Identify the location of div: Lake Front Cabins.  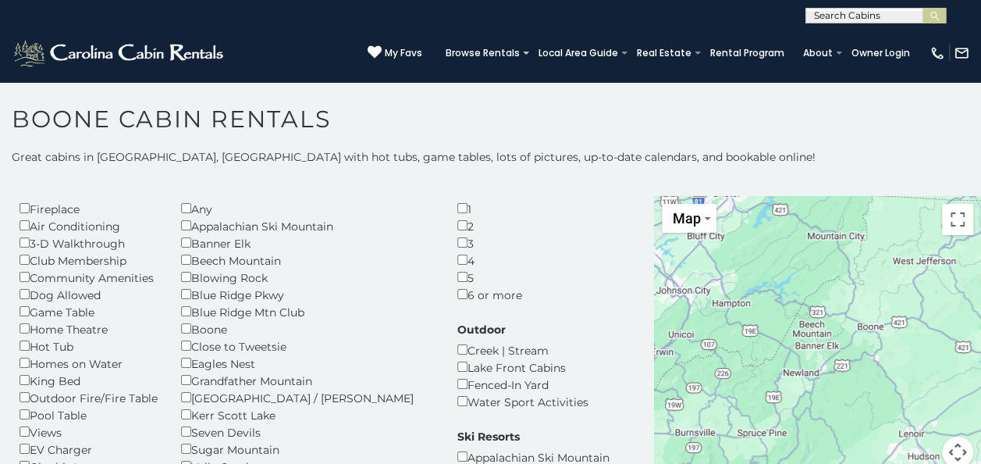
(523, 367).